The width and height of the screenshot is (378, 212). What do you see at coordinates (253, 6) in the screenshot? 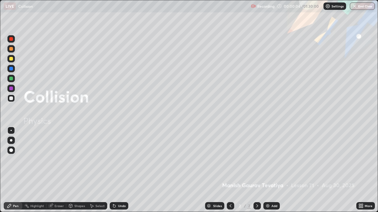
I see `img: recording.375f2c34.svg` at bounding box center [253, 6].